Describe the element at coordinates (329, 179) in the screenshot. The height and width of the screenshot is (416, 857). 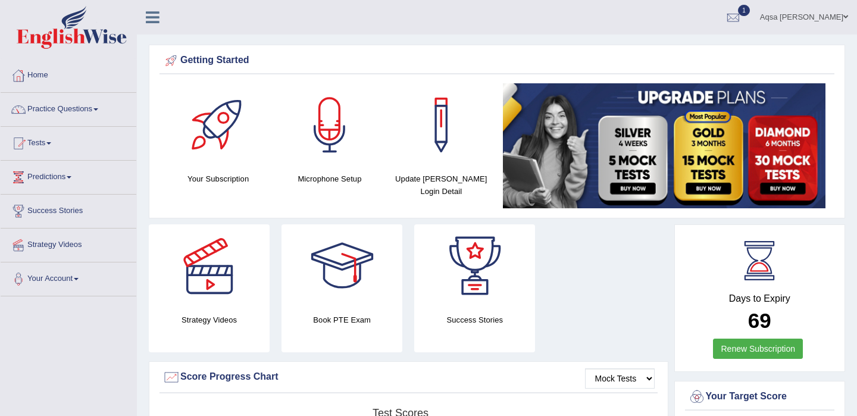
I see `h4: Microphone Setup` at that location.